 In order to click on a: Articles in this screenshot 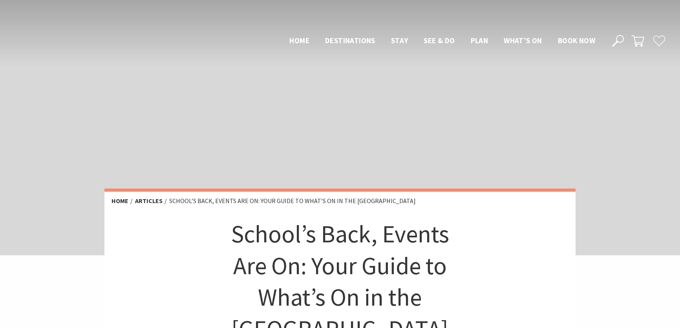, I will do `click(149, 201)`.